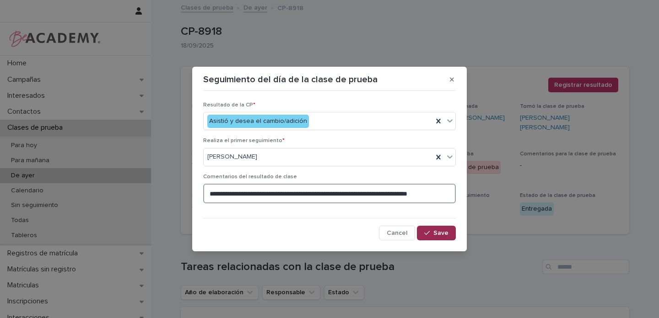  Describe the element at coordinates (258, 121) in the screenshot. I see `div: Asistió y desea el cambio/adición` at that location.